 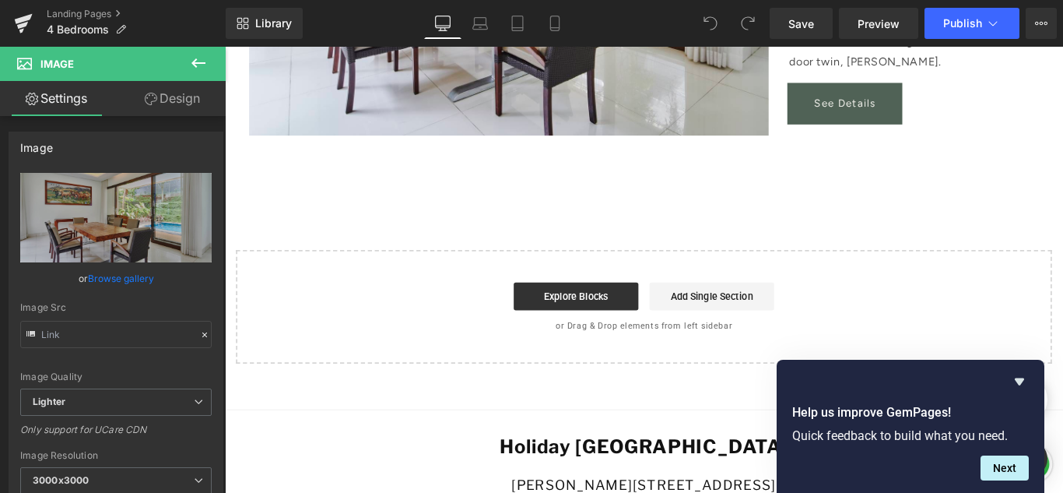 I want to click on button: Hide survey, so click(x=1020, y=381).